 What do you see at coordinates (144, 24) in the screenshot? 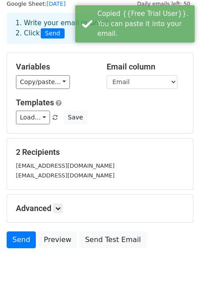
I see `div: Copied {{Free Trial User}}. You can paste it into your email.` at bounding box center [144, 24].